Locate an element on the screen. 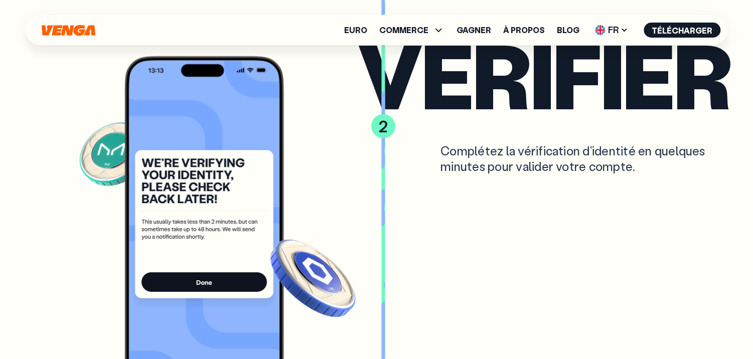 This screenshot has height=359, width=753. a: Gagner is located at coordinates (474, 30).